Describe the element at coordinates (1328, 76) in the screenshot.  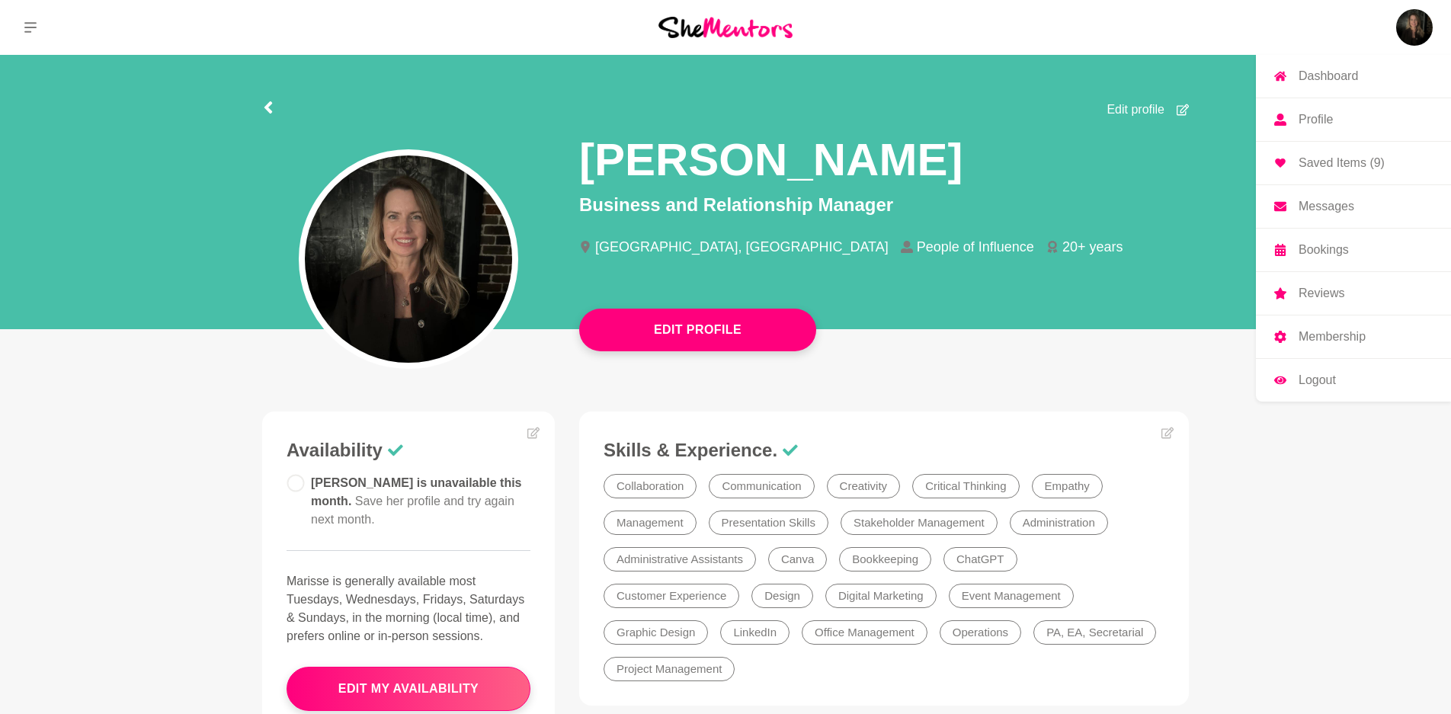
I see `p: Dashboard` at that location.